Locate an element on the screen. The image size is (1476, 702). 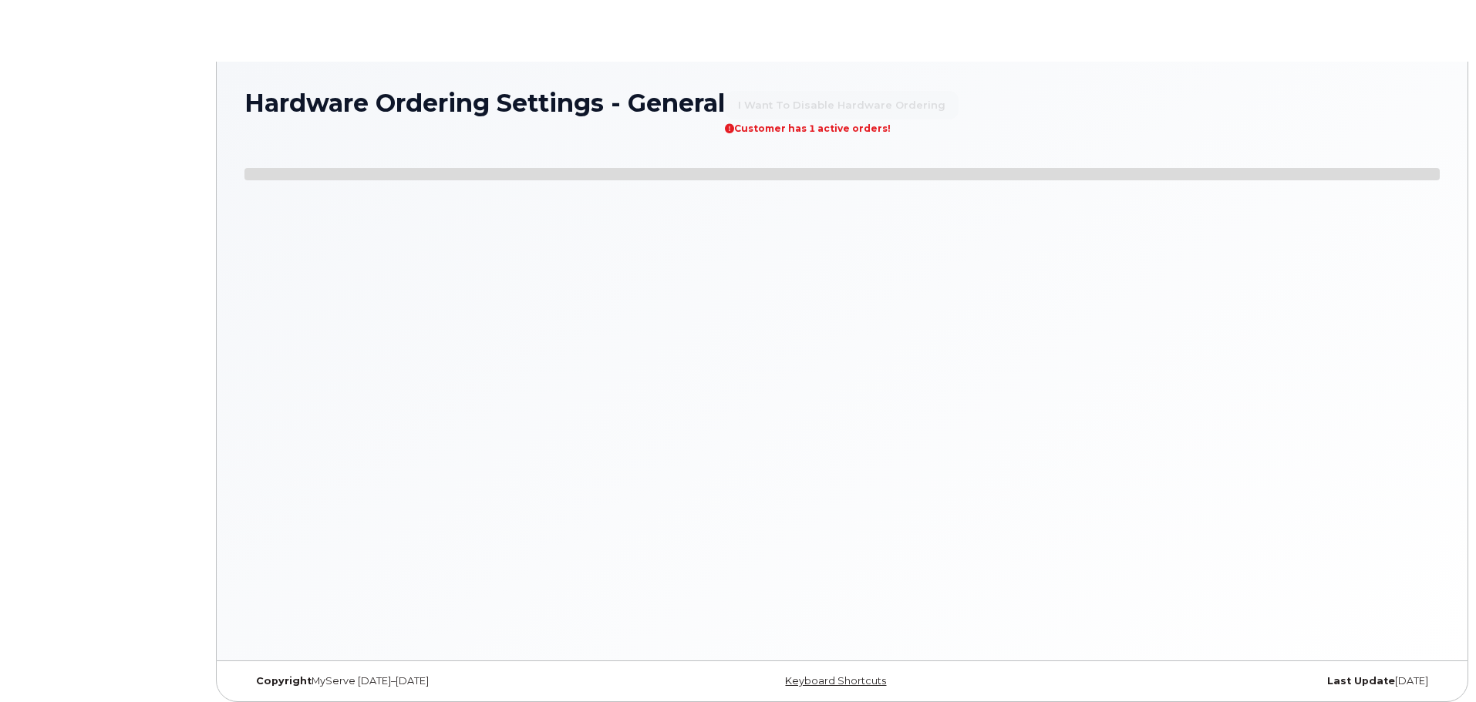
a: Keyboard Shortcuts is located at coordinates (835, 681).